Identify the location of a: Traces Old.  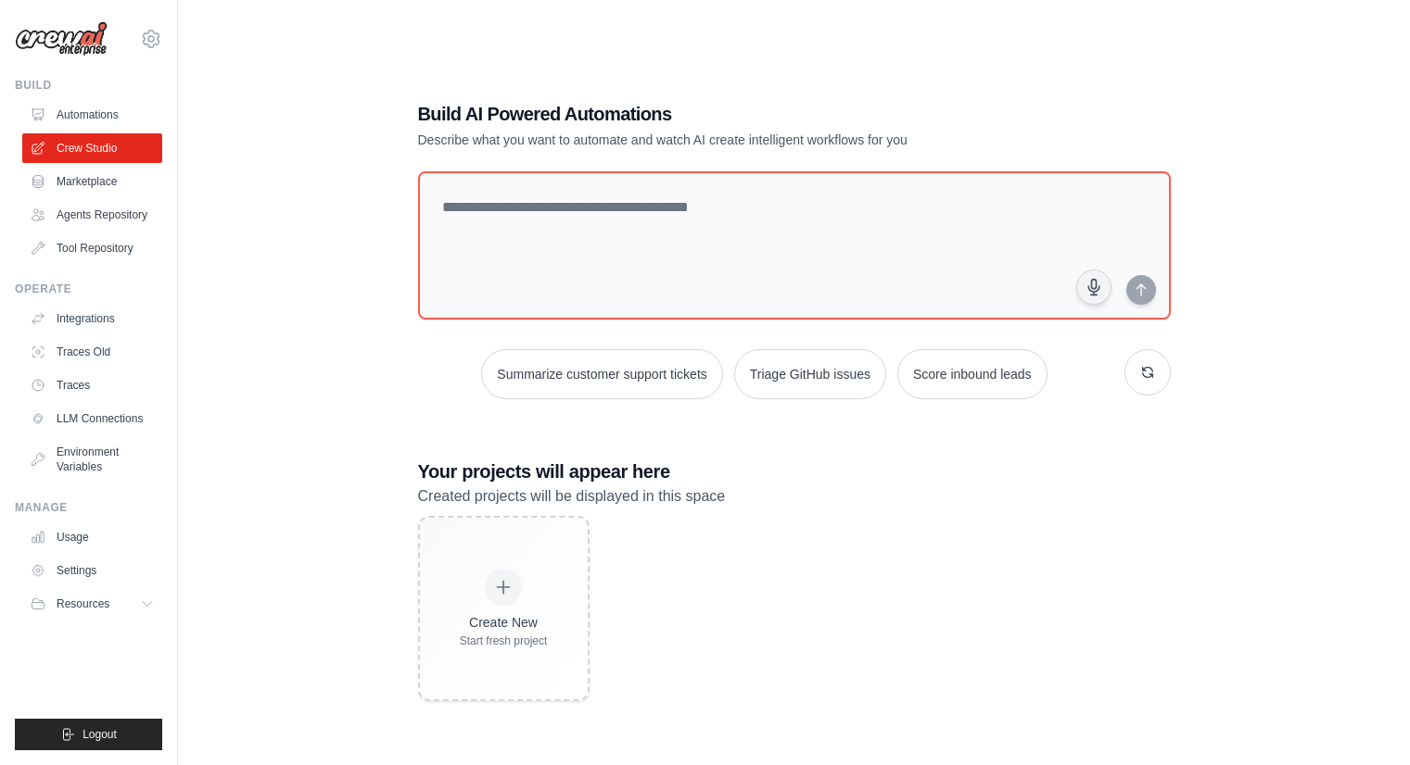
(92, 352).